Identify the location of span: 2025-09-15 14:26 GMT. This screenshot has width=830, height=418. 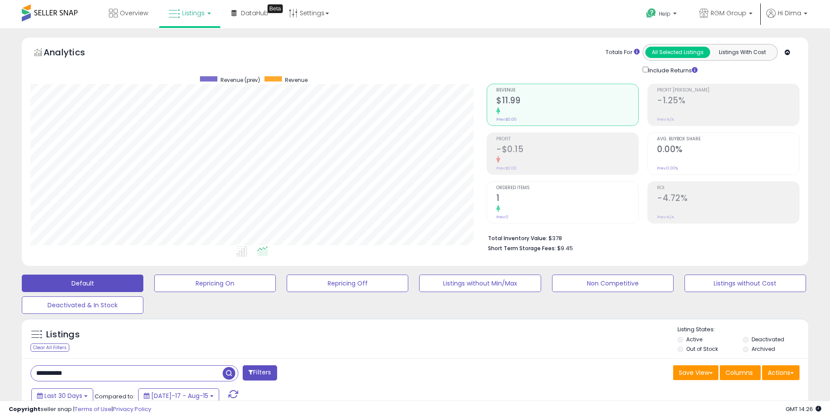
(804, 409).